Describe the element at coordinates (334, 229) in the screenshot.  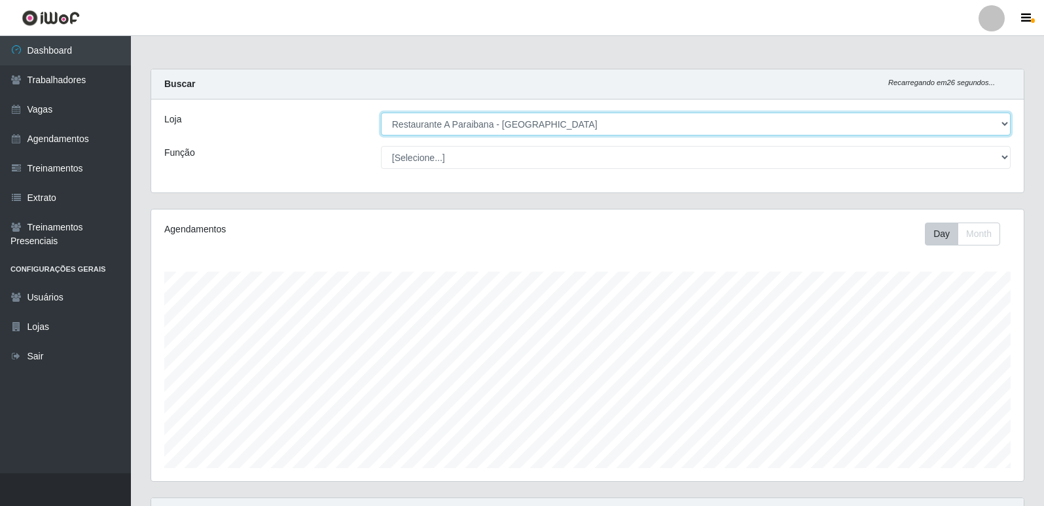
I see `div: Agendamentos` at that location.